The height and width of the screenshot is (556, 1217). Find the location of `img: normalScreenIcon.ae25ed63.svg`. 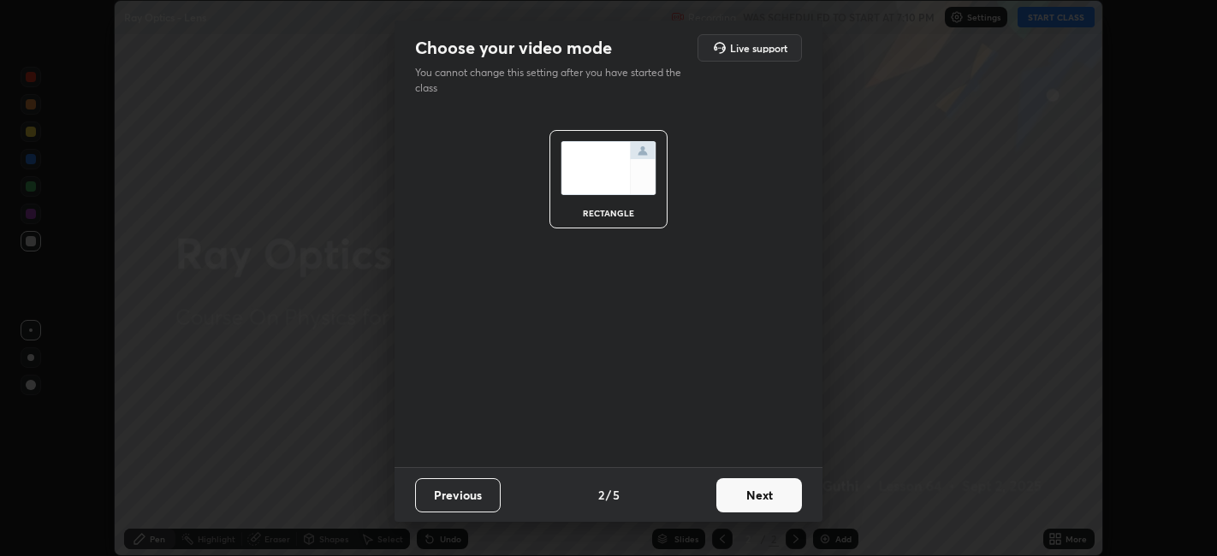

img: normalScreenIcon.ae25ed63.svg is located at coordinates (609, 168).